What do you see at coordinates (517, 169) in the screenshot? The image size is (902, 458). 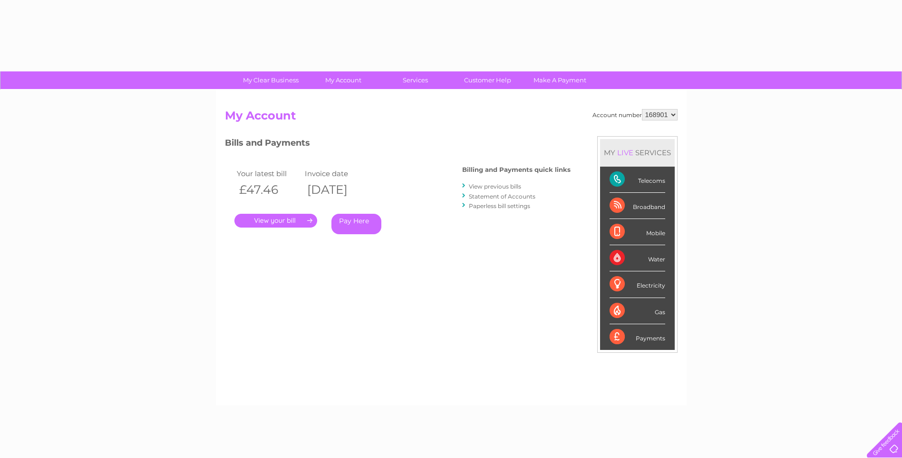 I see `h4: Billing and Payments quick links` at bounding box center [517, 169].